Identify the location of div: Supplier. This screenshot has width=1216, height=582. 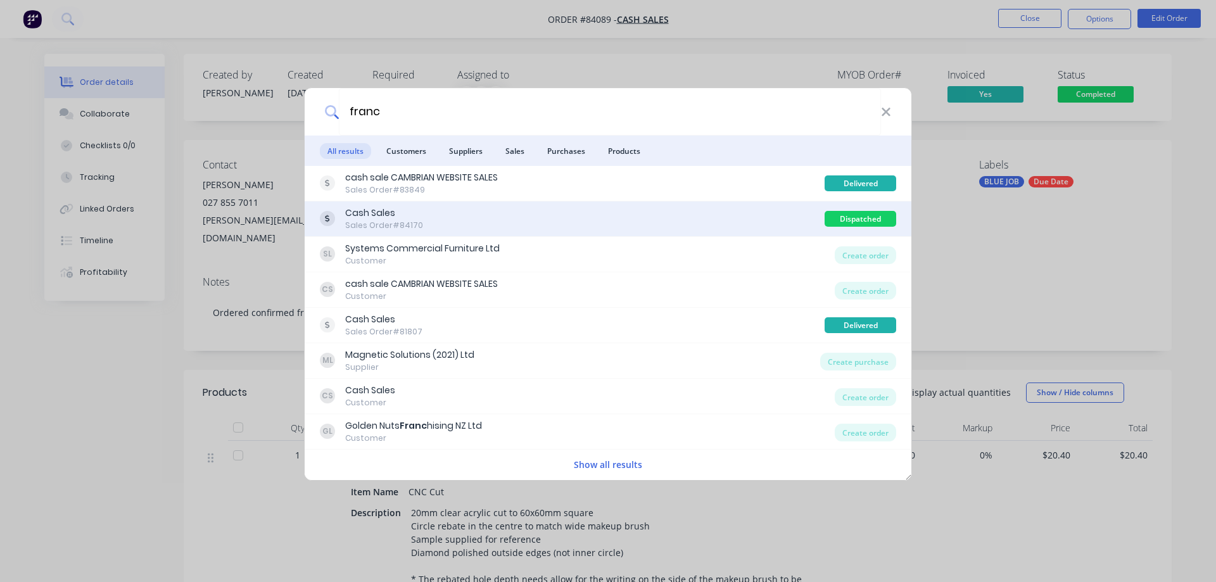
(410, 367).